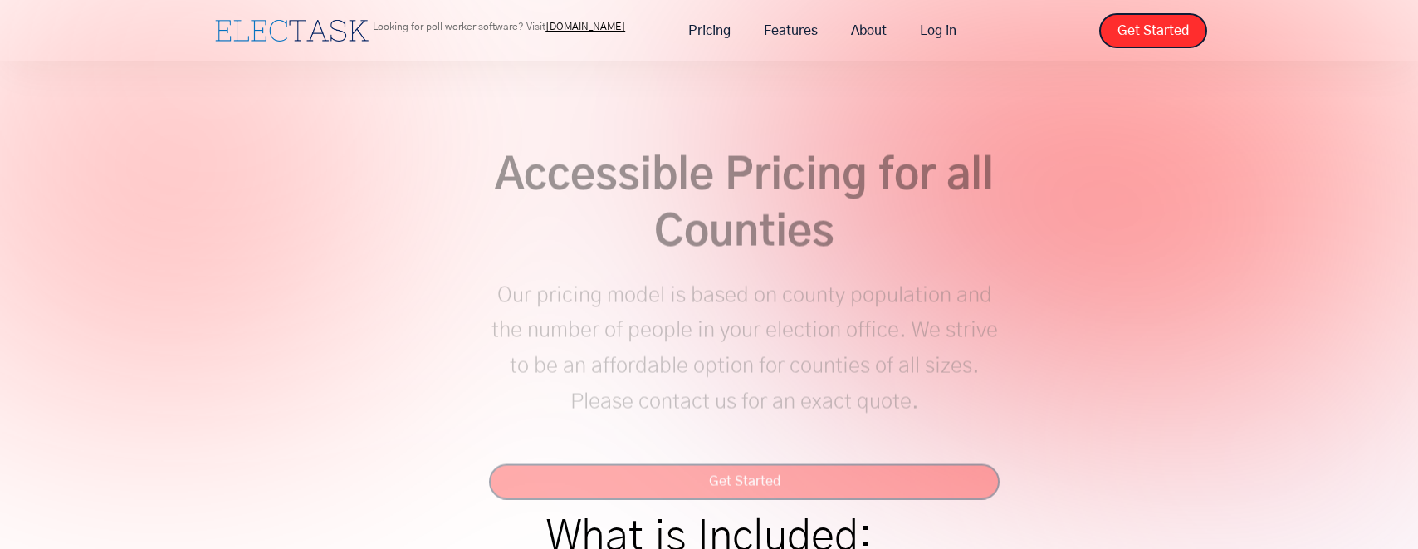  Describe the element at coordinates (291, 31) in the screenshot. I see `a: home` at that location.